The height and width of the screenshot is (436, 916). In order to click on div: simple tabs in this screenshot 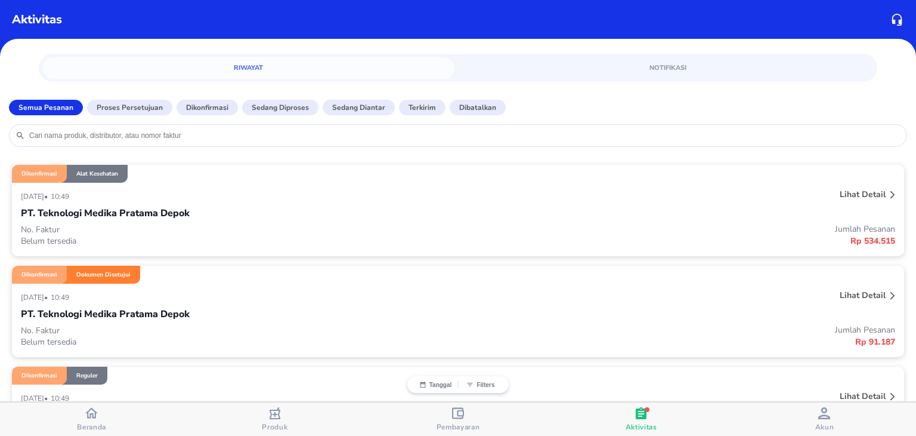, I will do `click(458, 66)`.